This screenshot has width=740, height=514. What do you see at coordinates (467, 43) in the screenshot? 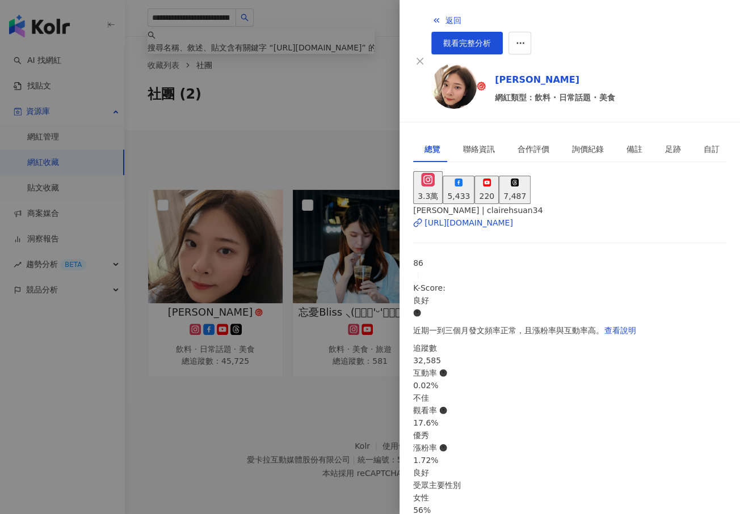
I see `span: 觀看完整分析` at bounding box center [467, 43].